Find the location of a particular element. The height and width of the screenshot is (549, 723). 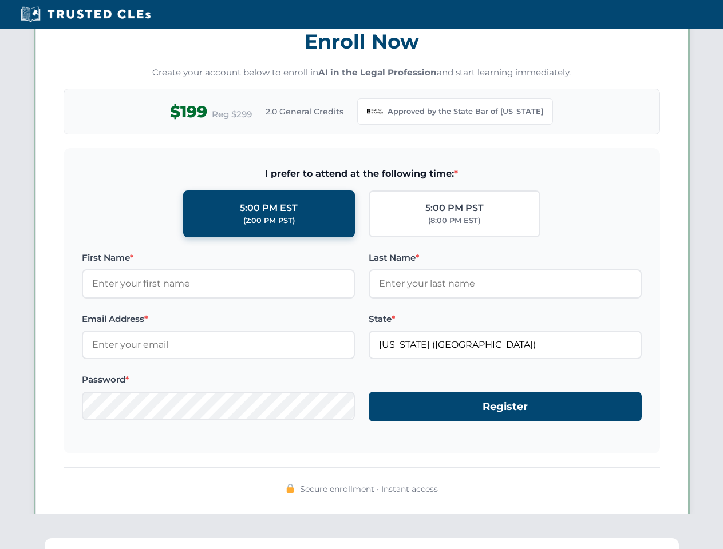

span: 2.0 General Credits is located at coordinates (304, 112).